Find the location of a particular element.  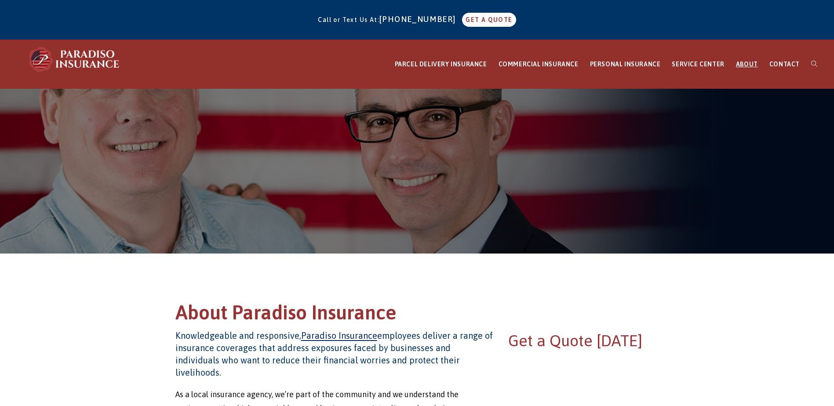

span: SERVICE CENTER is located at coordinates (698, 64).